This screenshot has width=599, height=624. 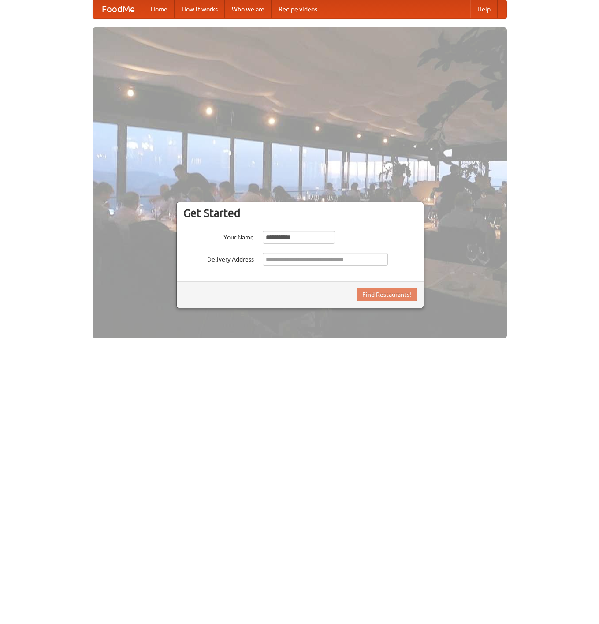 What do you see at coordinates (219, 258) in the screenshot?
I see `label: Delivery Address` at bounding box center [219, 258].